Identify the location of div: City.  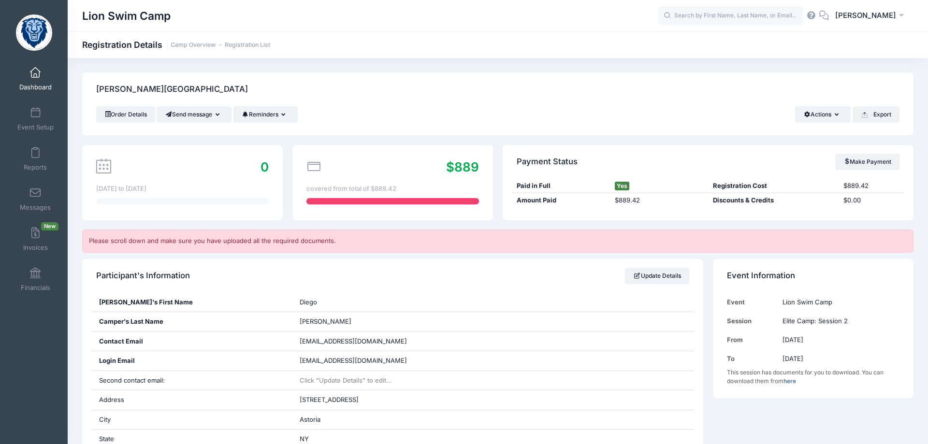
(192, 420).